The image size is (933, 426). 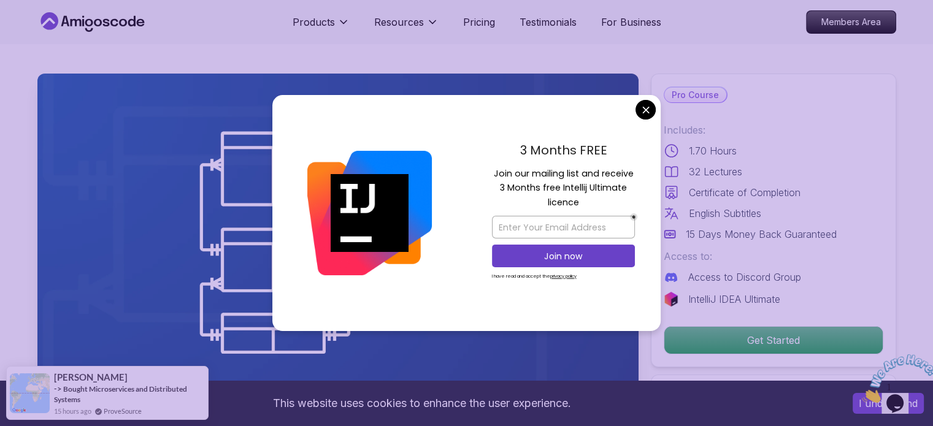 I want to click on p: 32 Lectures, so click(x=715, y=172).